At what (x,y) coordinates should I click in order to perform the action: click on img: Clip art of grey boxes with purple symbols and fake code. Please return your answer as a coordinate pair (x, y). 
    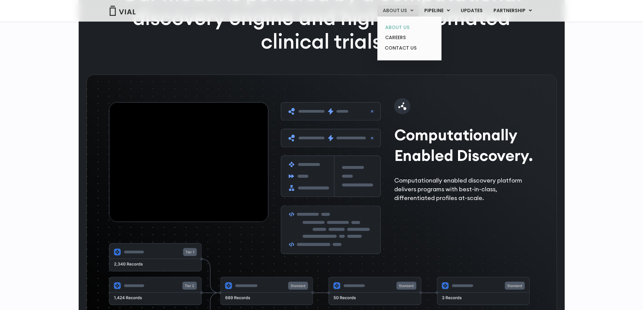
    Looking at the image, I should click on (331, 178).